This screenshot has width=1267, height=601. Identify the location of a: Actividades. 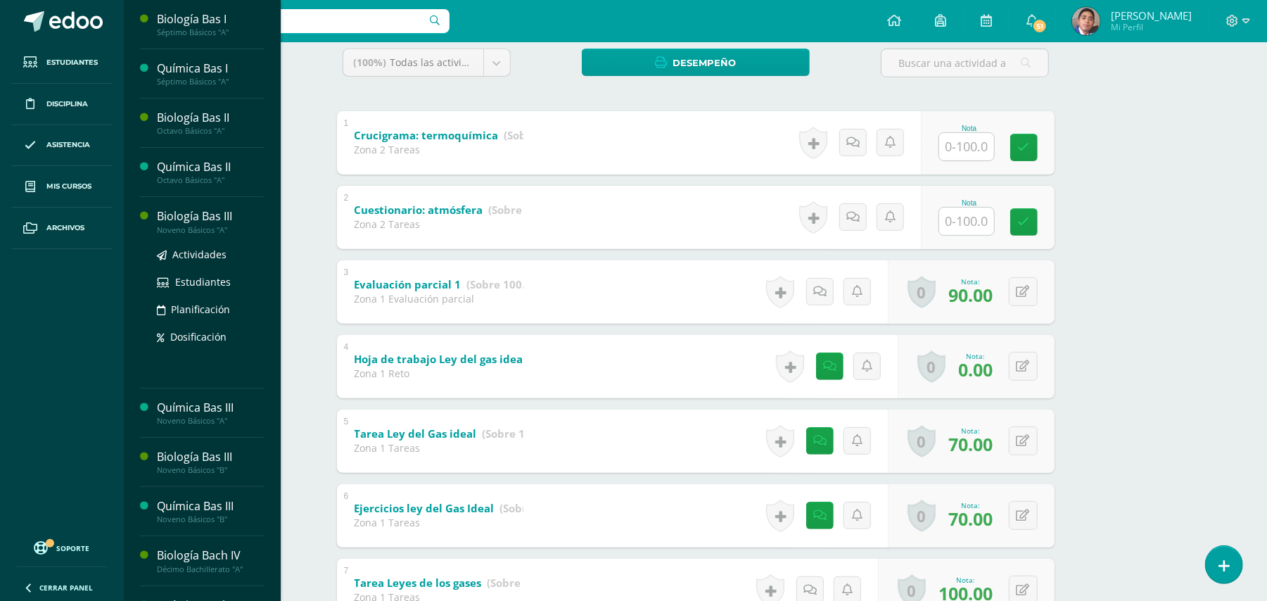
(210, 254).